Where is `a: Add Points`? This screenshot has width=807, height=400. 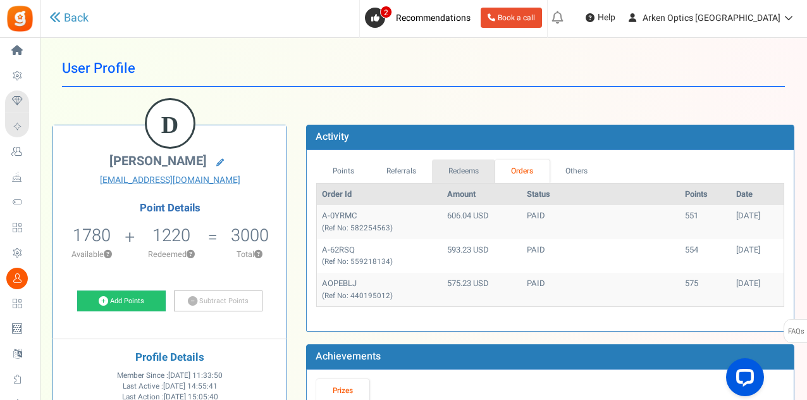 a: Add Points is located at coordinates (121, 301).